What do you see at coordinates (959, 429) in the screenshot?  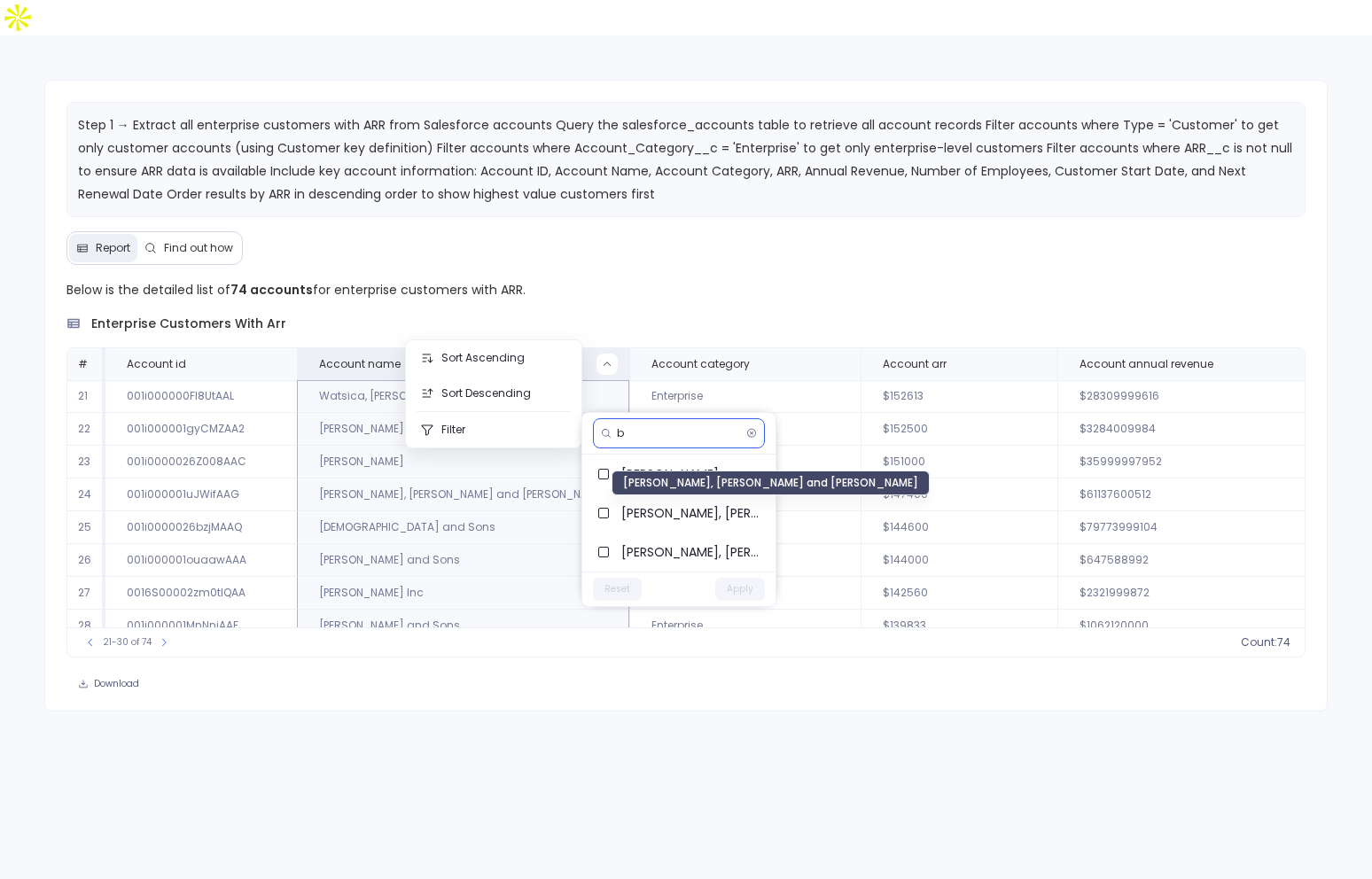 I see `td: $152500` at bounding box center [959, 429].